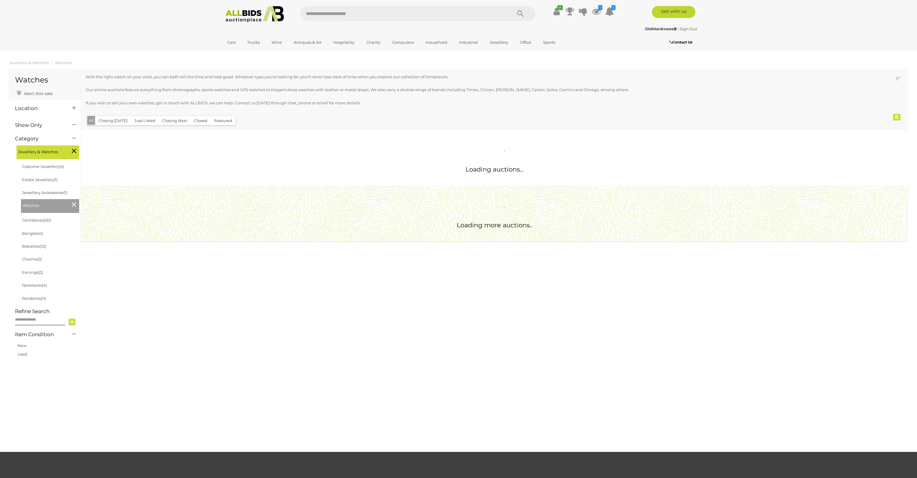 This screenshot has width=917, height=478. What do you see at coordinates (34, 299) in the screenshot?
I see `a: Pendants(11)` at bounding box center [34, 299].